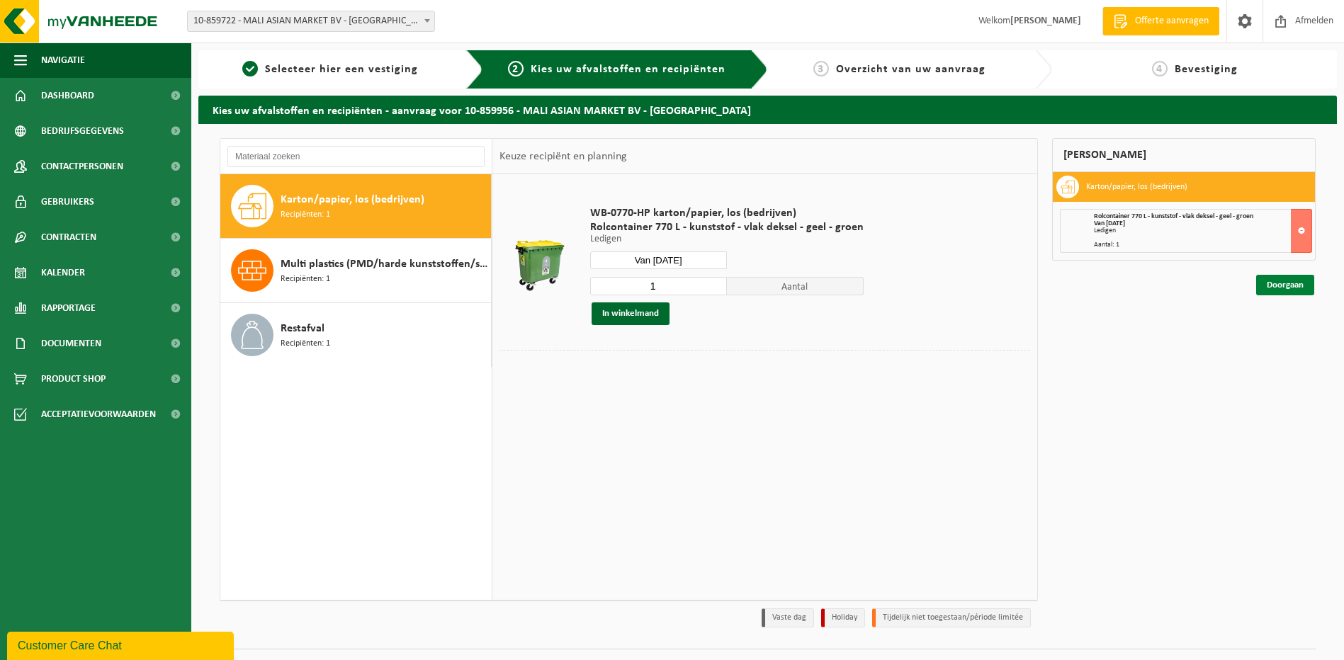 The width and height of the screenshot is (1344, 660). What do you see at coordinates (727, 239) in the screenshot?
I see `p: Ledigen` at bounding box center [727, 239].